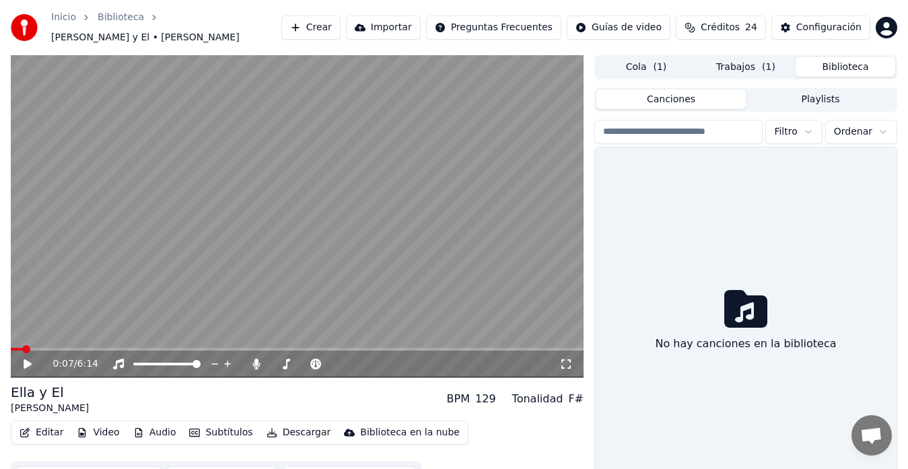 This screenshot has height=469, width=908. What do you see at coordinates (821, 28) in the screenshot?
I see `button: Configuración` at bounding box center [821, 28].